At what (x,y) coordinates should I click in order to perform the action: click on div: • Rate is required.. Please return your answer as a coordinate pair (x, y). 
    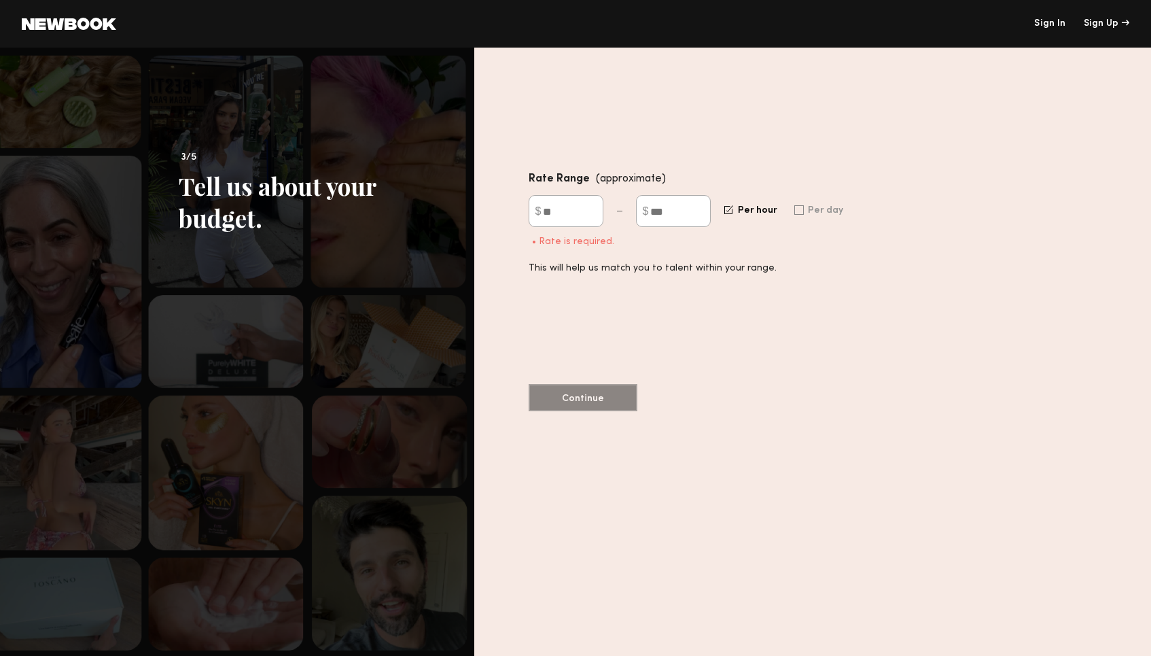
    Looking at the image, I should click on (573, 242).